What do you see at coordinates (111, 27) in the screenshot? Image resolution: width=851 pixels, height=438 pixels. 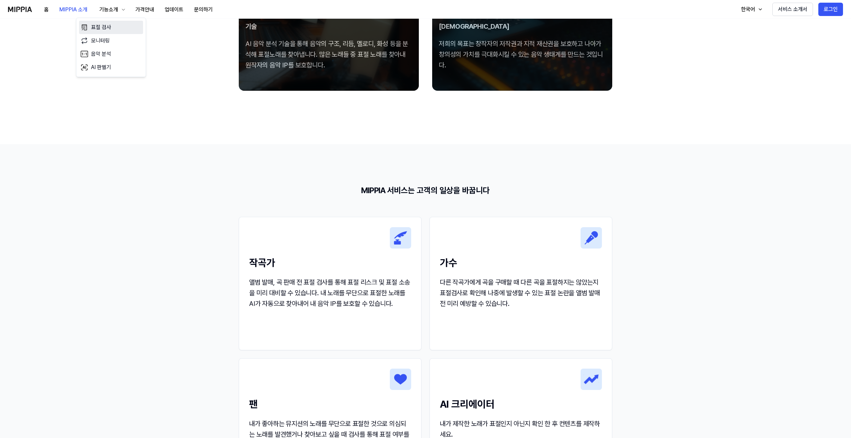 I see `a: 표절 검사` at bounding box center [111, 27].